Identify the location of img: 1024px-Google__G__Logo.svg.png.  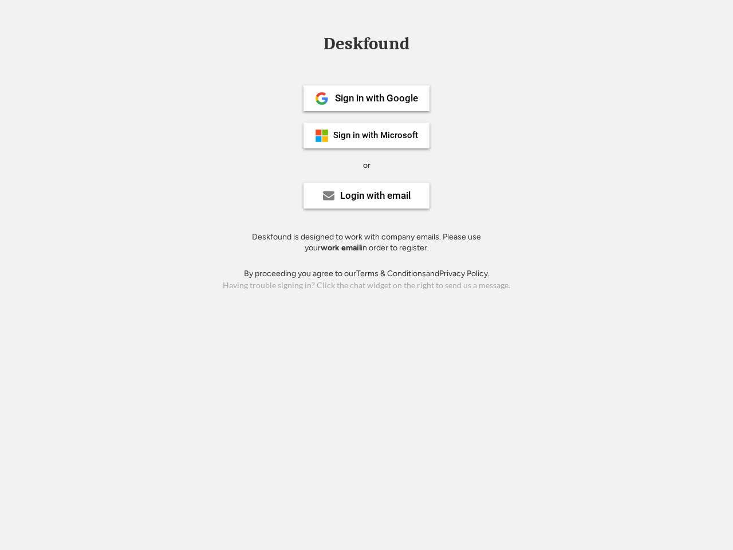
(322, 98).